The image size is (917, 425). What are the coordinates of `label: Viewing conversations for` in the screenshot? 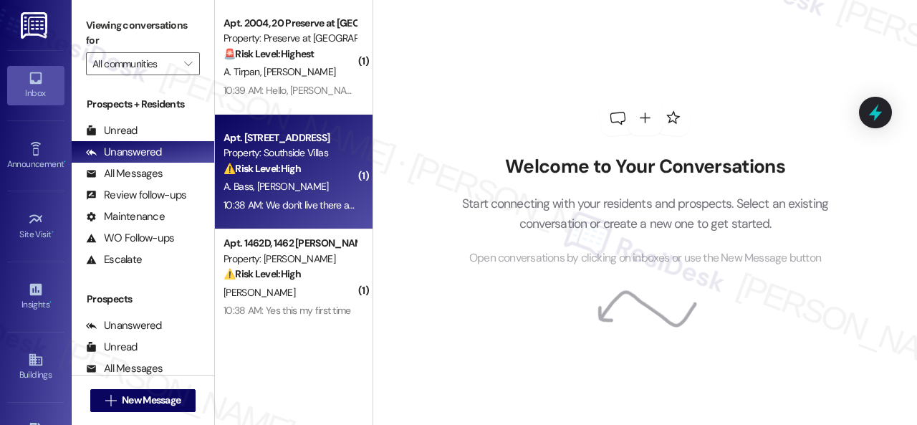 It's located at (143, 33).